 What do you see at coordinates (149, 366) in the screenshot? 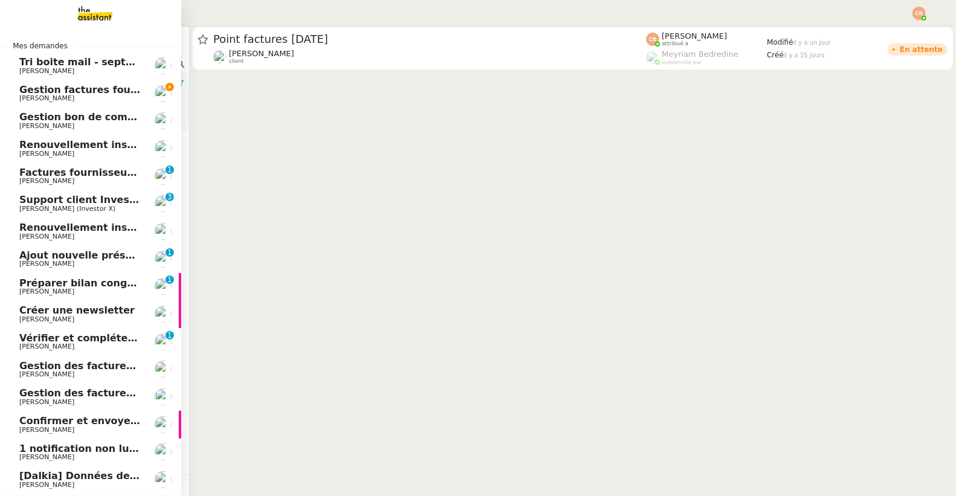
I see `span: Gestion des factures fournisseurs - 1 août 2025` at bounding box center [149, 366].